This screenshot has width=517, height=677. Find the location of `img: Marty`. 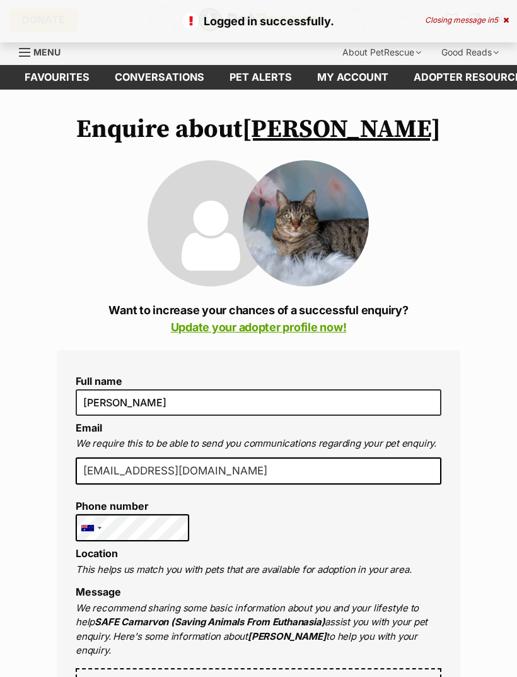

img: Marty is located at coordinates (306, 223).